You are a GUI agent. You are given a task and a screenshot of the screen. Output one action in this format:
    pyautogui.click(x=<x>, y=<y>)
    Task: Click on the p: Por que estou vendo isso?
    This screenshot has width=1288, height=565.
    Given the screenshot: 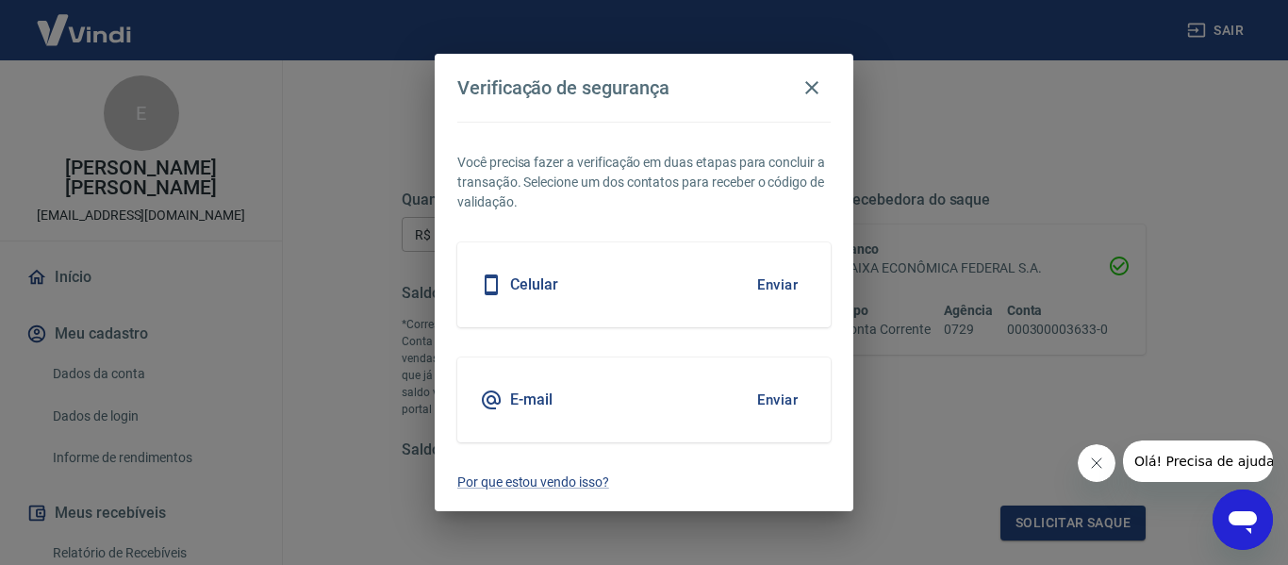 What is the action you would take?
    pyautogui.click(x=644, y=482)
    